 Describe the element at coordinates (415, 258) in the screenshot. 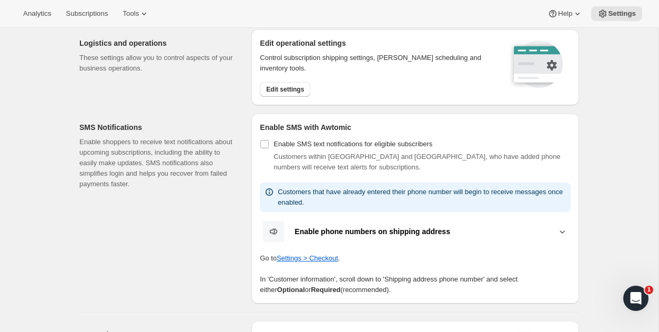

I see `p: Go to .` at that location.